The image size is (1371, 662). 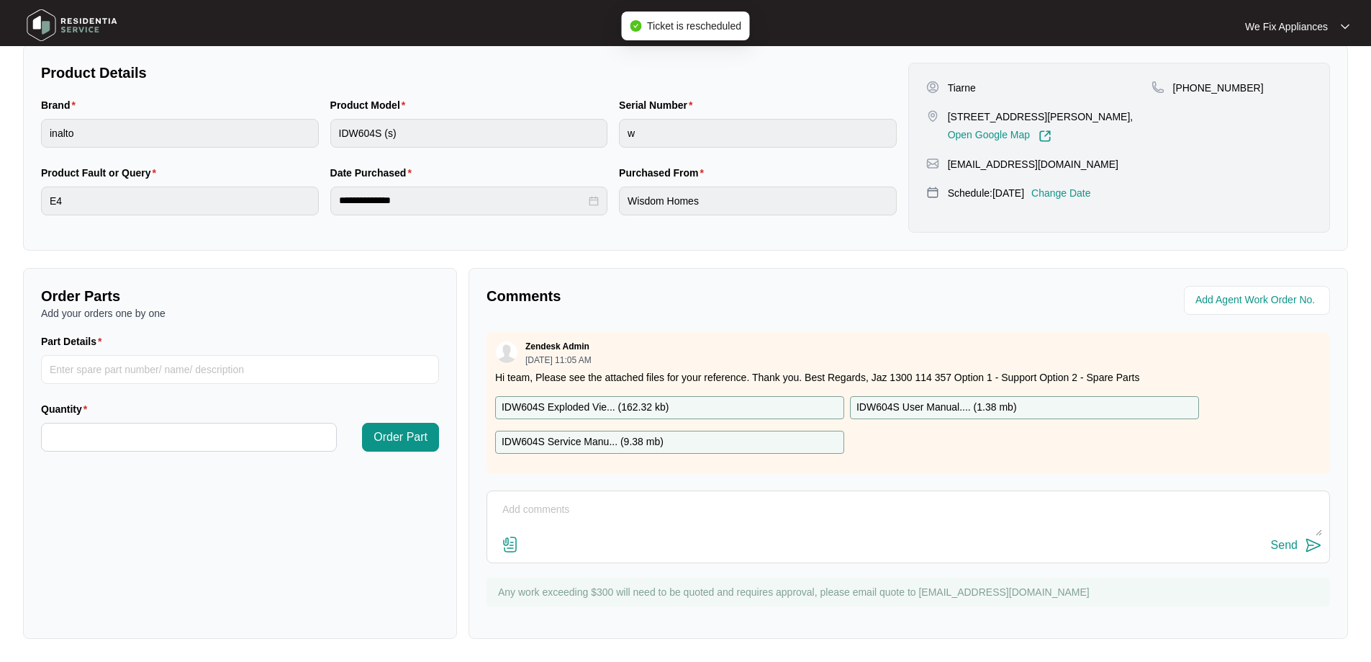 What do you see at coordinates (74, 341) in the screenshot?
I see `label: Part Details` at bounding box center [74, 341].